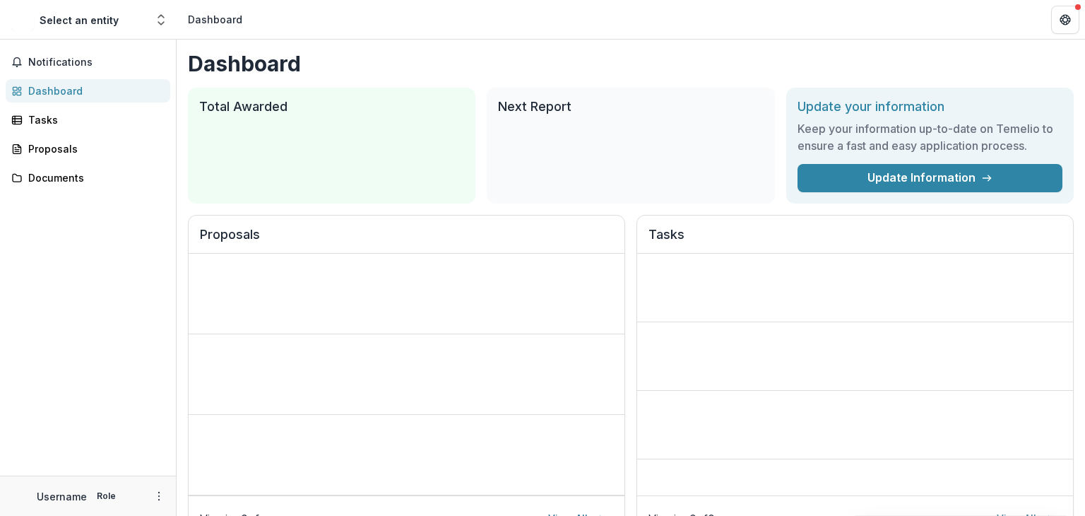  Describe the element at coordinates (88, 62) in the screenshot. I see `button: Notifications` at that location.